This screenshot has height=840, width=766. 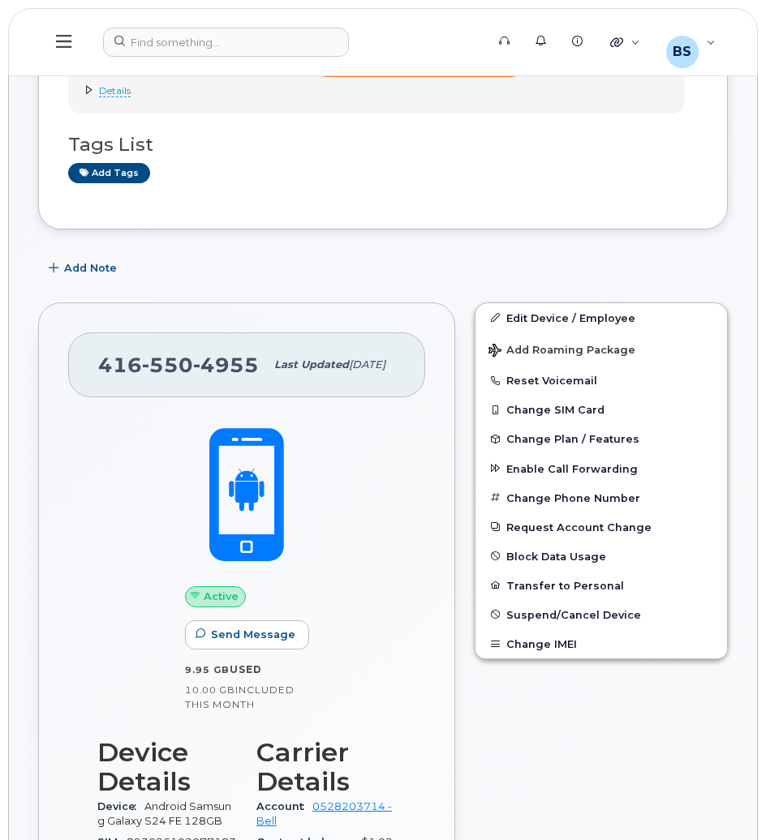 What do you see at coordinates (383, 144) in the screenshot?
I see `h3: Tags List` at bounding box center [383, 144].